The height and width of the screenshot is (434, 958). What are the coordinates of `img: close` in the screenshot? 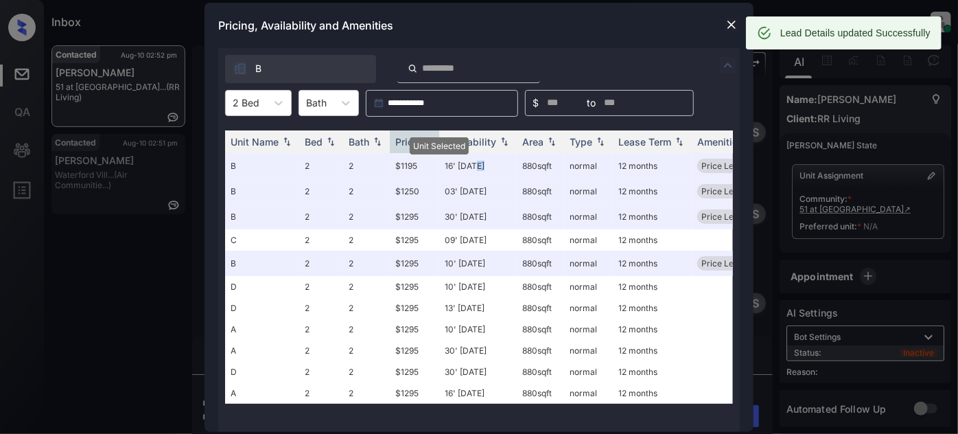 It's located at (732, 25).